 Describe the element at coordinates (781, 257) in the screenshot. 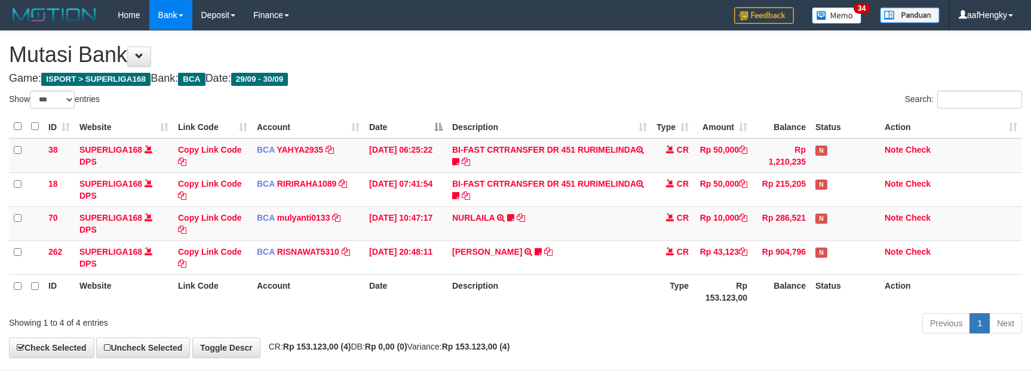

I see `td: Rp 904,796` at that location.